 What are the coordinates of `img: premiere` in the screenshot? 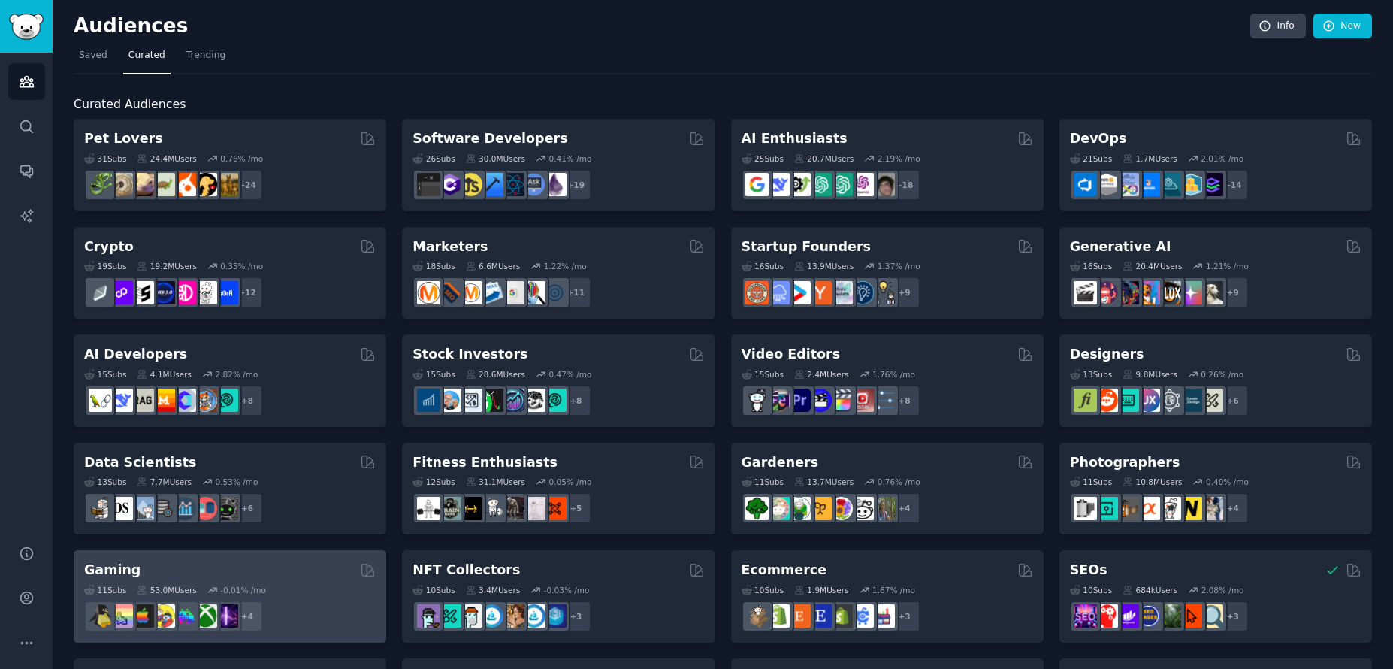 It's located at (799, 400).